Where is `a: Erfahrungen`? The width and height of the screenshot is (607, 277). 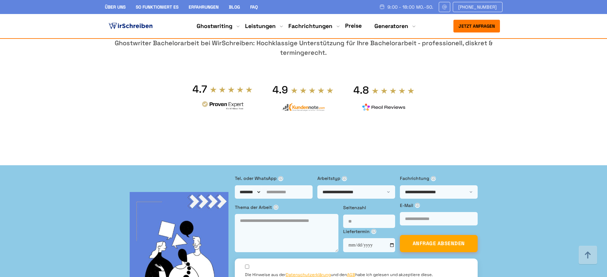 a: Erfahrungen is located at coordinates (204, 7).